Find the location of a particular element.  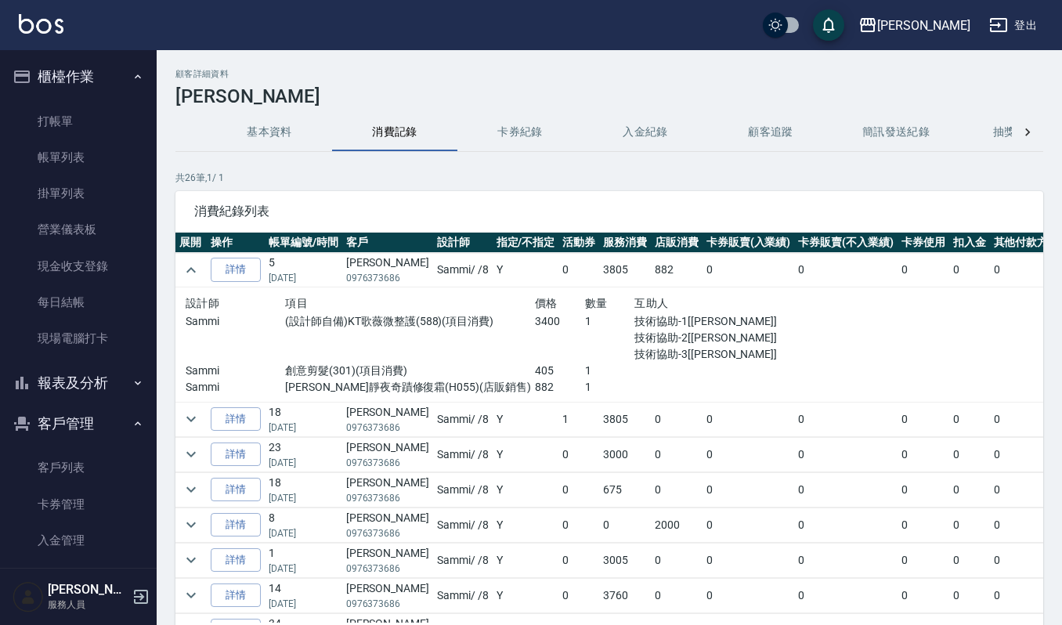

button: 卡券紀錄 is located at coordinates (520, 132).